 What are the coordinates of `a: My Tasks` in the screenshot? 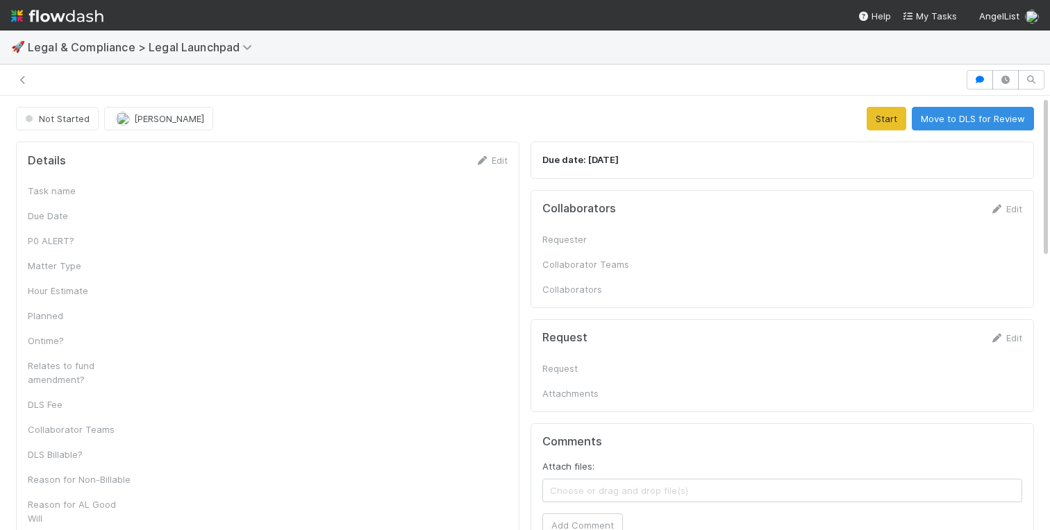 It's located at (929, 16).